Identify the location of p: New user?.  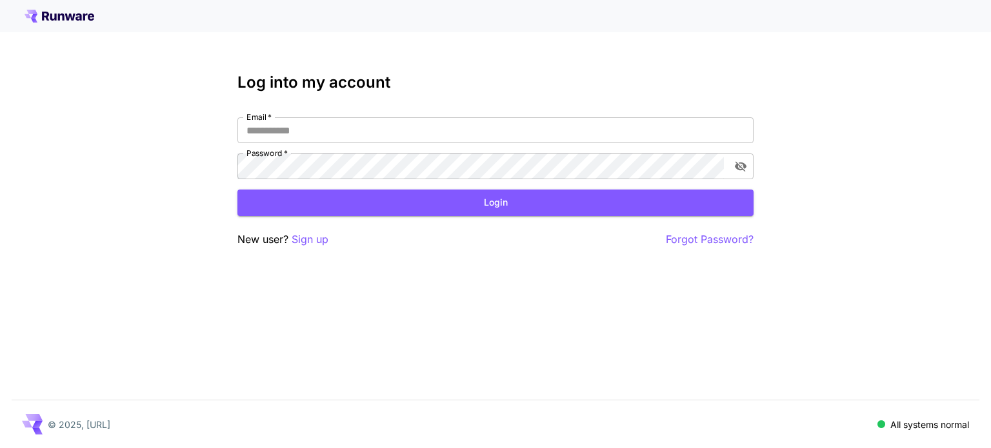
(283, 239).